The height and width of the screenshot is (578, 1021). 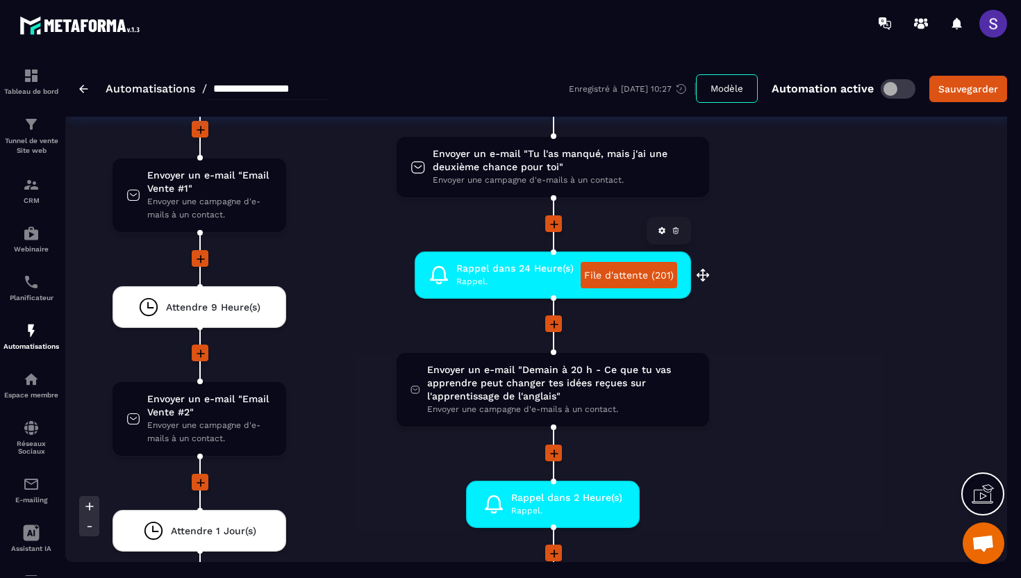 What do you see at coordinates (31, 239) in the screenshot?
I see `a: automationsautomationsWebinaire` at bounding box center [31, 239].